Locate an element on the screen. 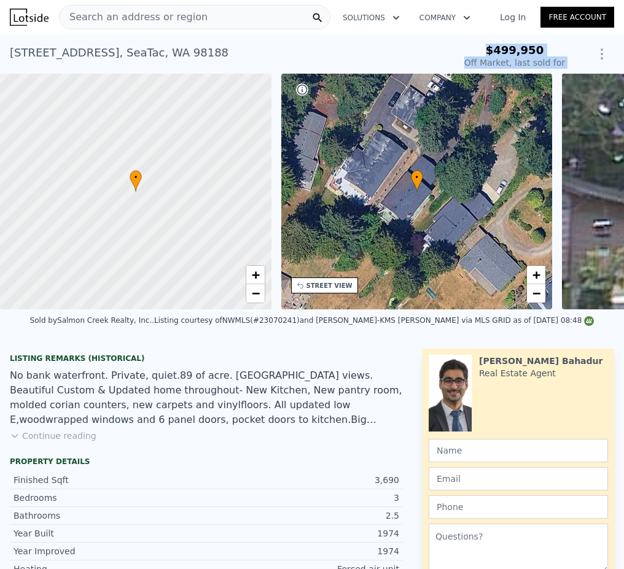 Image resolution: width=624 pixels, height=569 pixels. a: Log In is located at coordinates (513, 17).